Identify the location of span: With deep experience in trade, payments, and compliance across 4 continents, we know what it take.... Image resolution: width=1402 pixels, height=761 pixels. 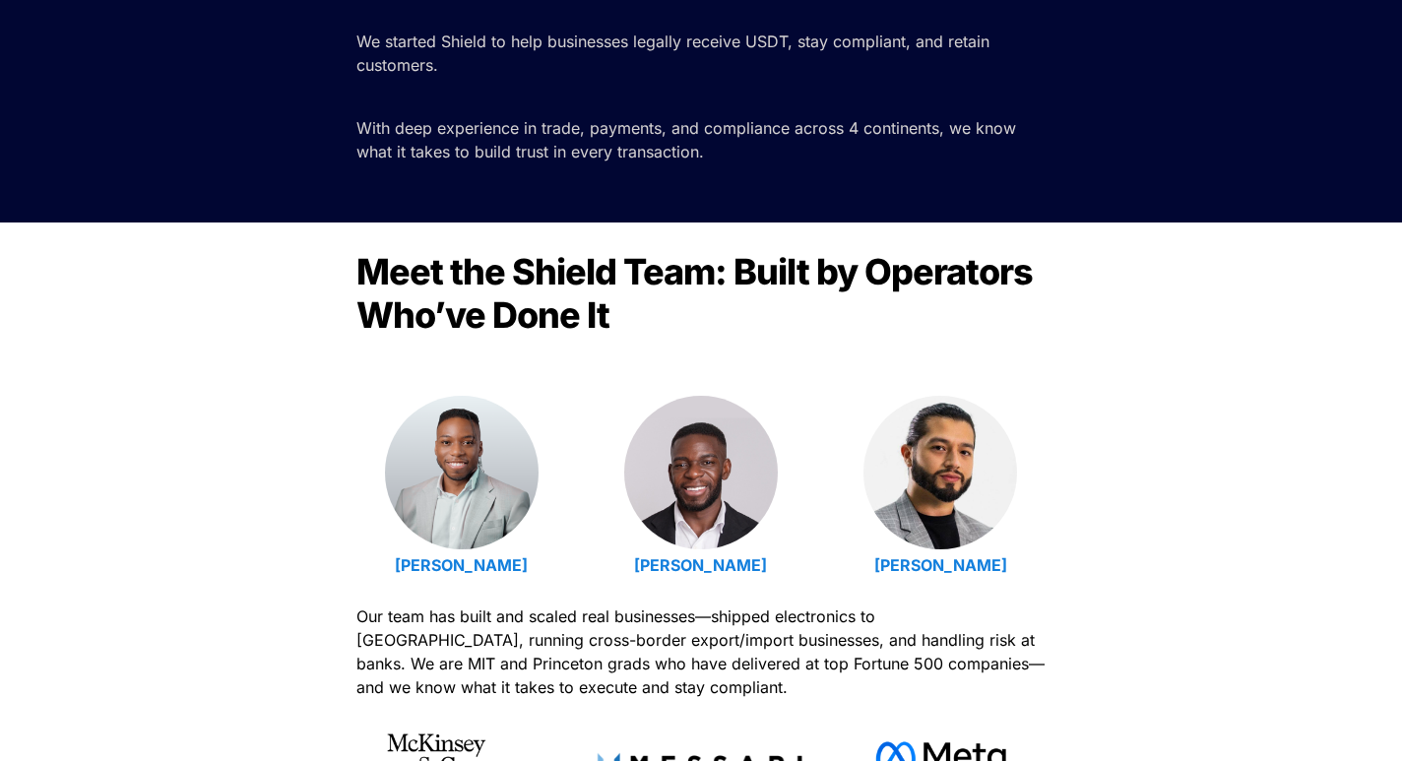
(688, 140).